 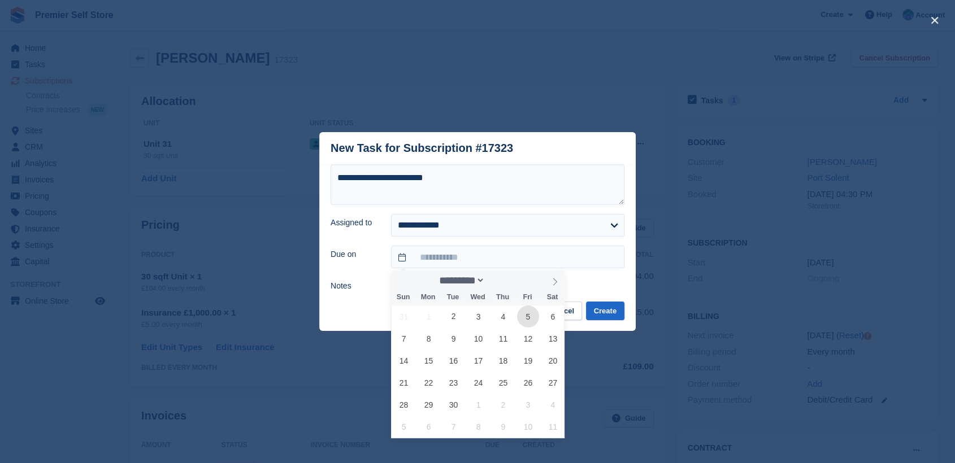 What do you see at coordinates (528, 383) in the screenshot?
I see `span: September 26, 2025` at bounding box center [528, 383].